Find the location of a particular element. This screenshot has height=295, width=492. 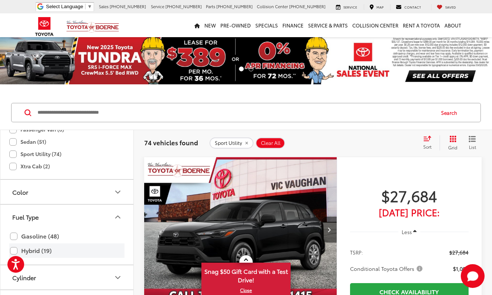

button: Less is located at coordinates (410, 232).